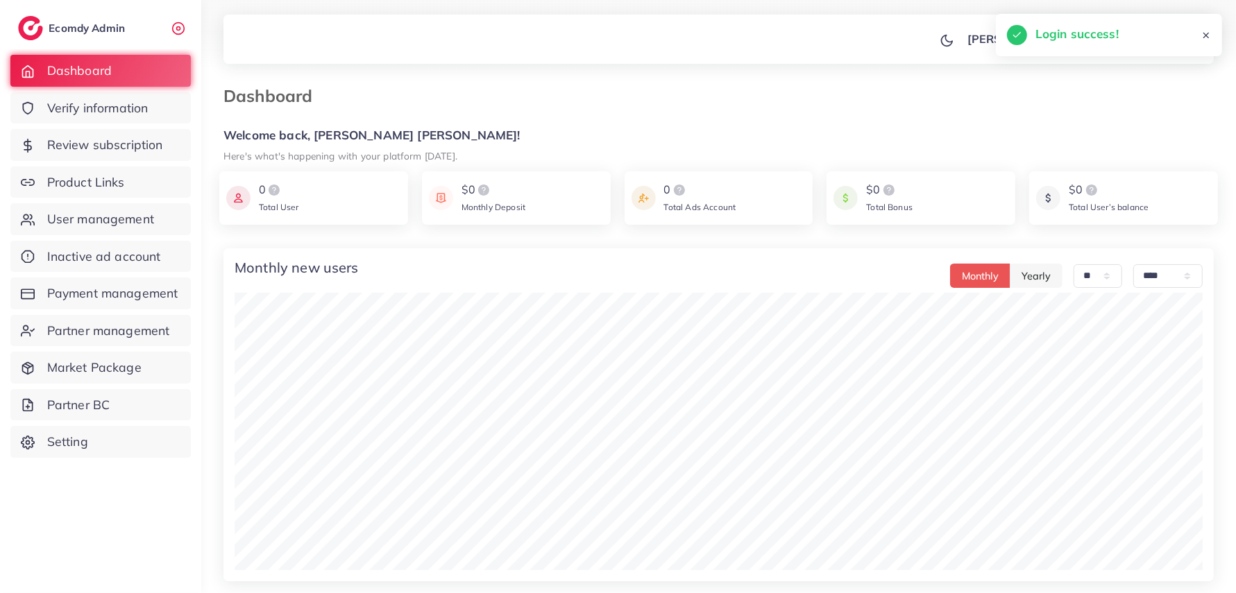 The image size is (1236, 593). What do you see at coordinates (98, 108) in the screenshot?
I see `span: Verify information` at bounding box center [98, 108].